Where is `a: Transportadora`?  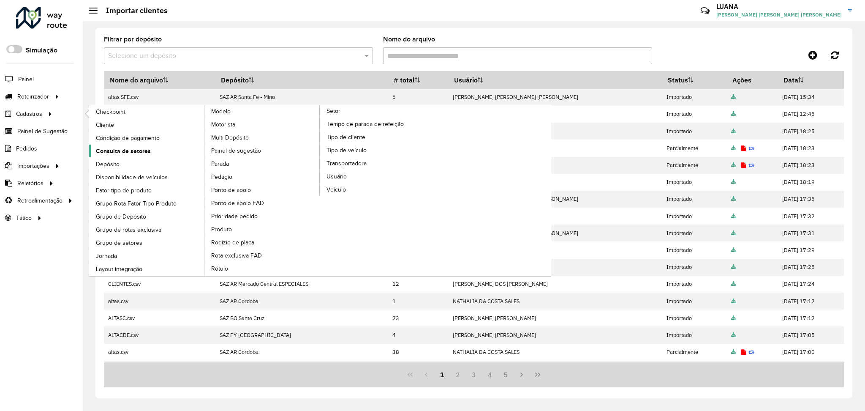
a: Transportadora is located at coordinates (378, 163).